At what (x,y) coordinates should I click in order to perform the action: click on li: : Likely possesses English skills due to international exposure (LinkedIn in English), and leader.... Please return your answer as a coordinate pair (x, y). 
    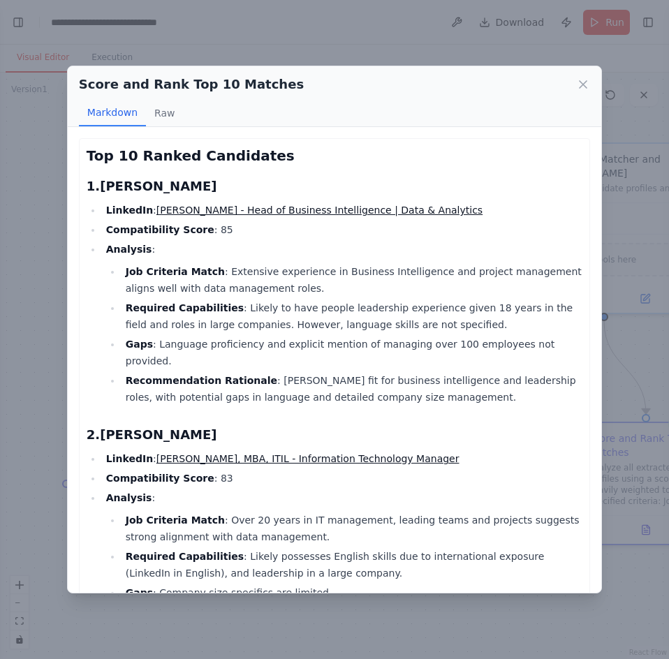
    Looking at the image, I should click on (352, 565).